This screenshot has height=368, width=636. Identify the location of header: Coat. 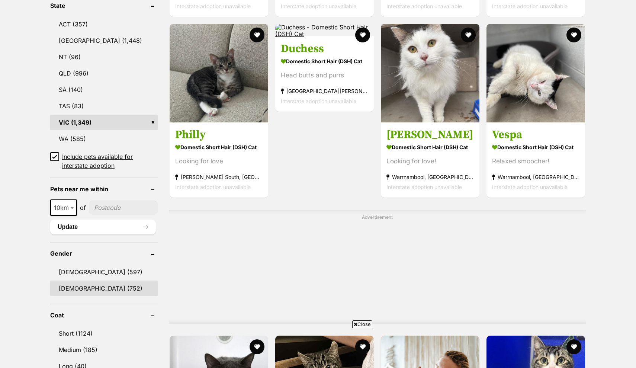
(104, 315).